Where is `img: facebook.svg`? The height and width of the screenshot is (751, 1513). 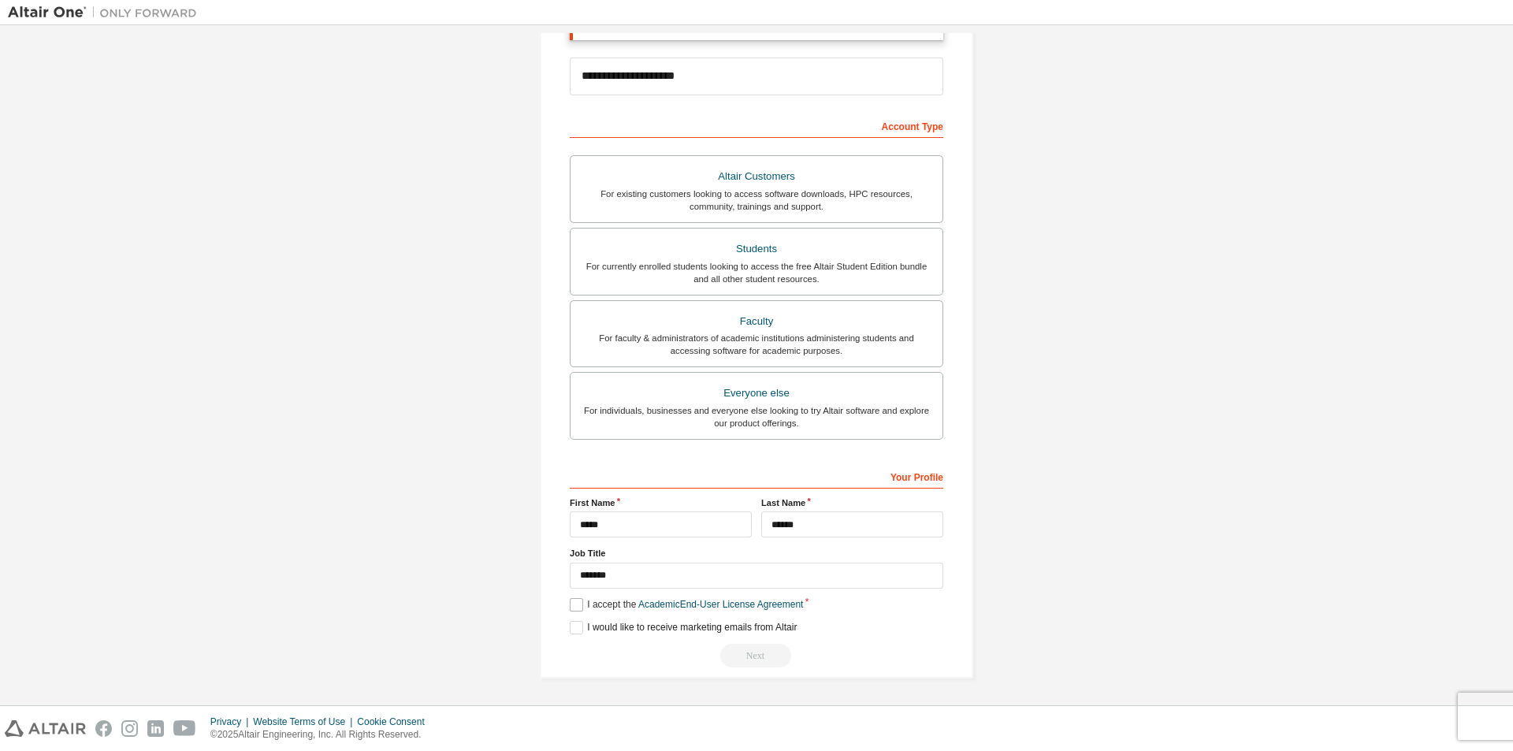
img: facebook.svg is located at coordinates (103, 728).